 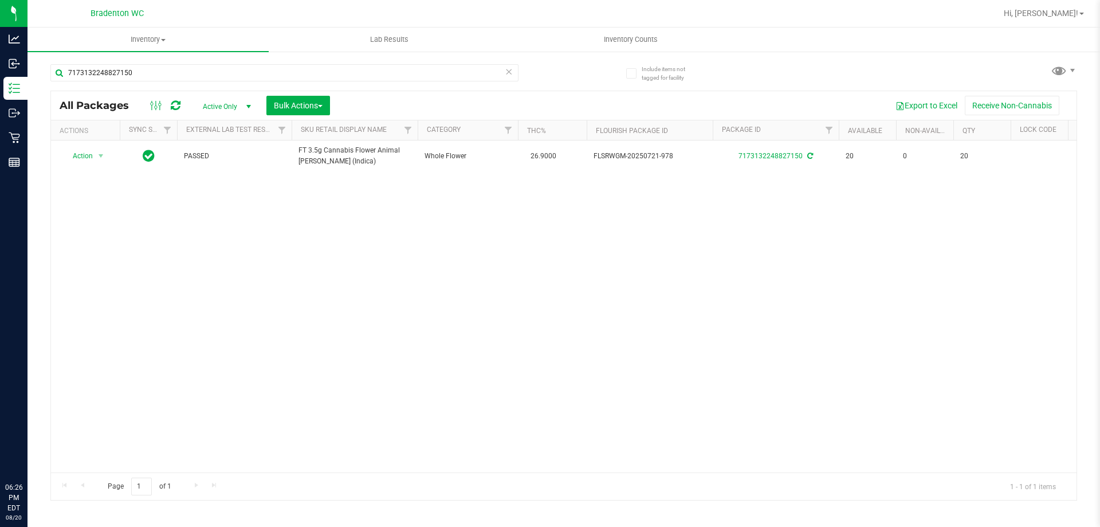 I want to click on p: 08/20, so click(x=14, y=517).